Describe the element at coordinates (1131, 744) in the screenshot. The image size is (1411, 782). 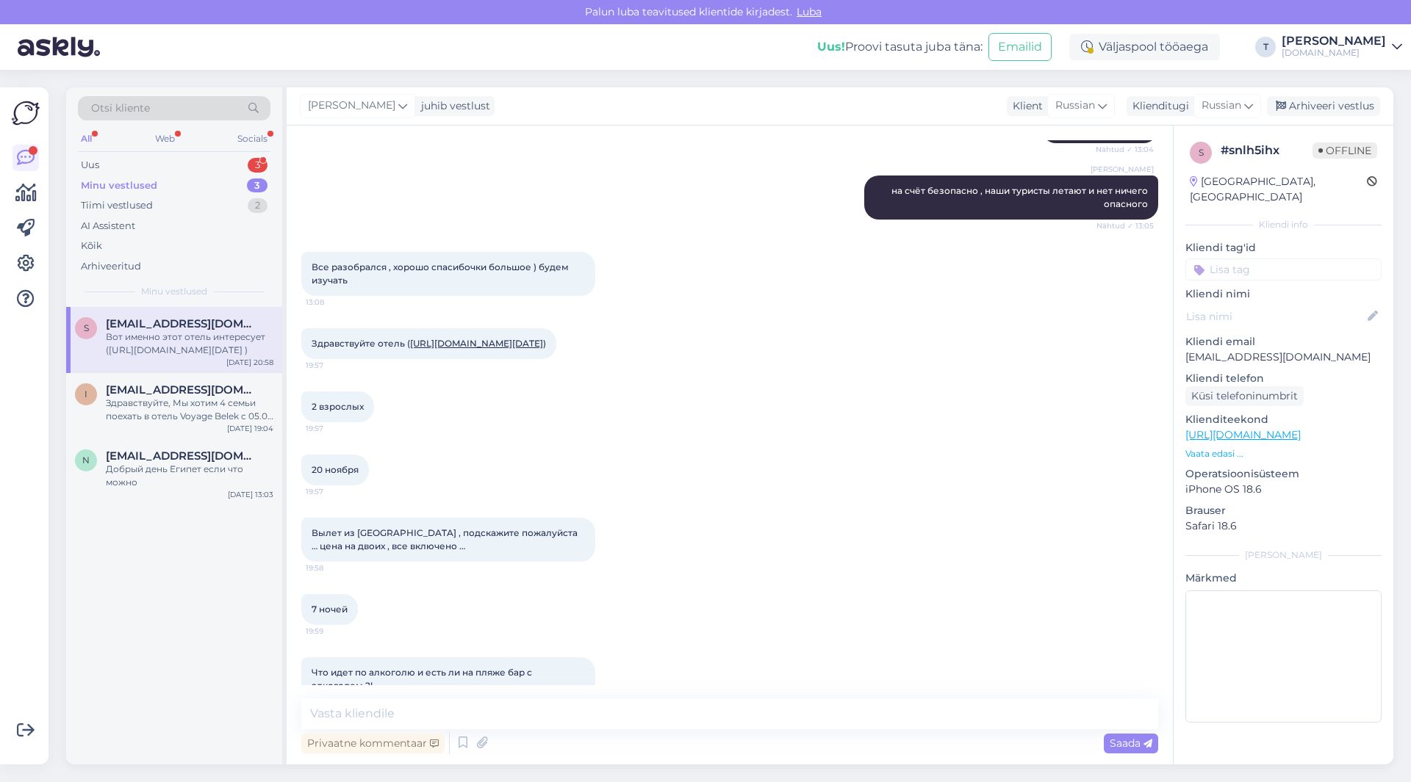
I see `span: Saada` at that location.